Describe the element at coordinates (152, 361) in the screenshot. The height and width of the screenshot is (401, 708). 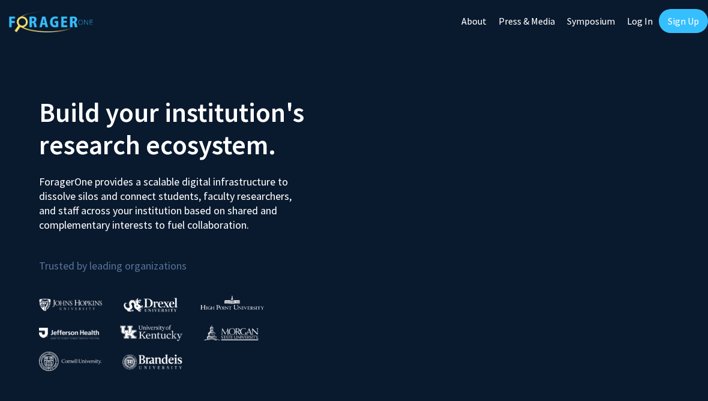
I see `img: Brandeis University` at that location.